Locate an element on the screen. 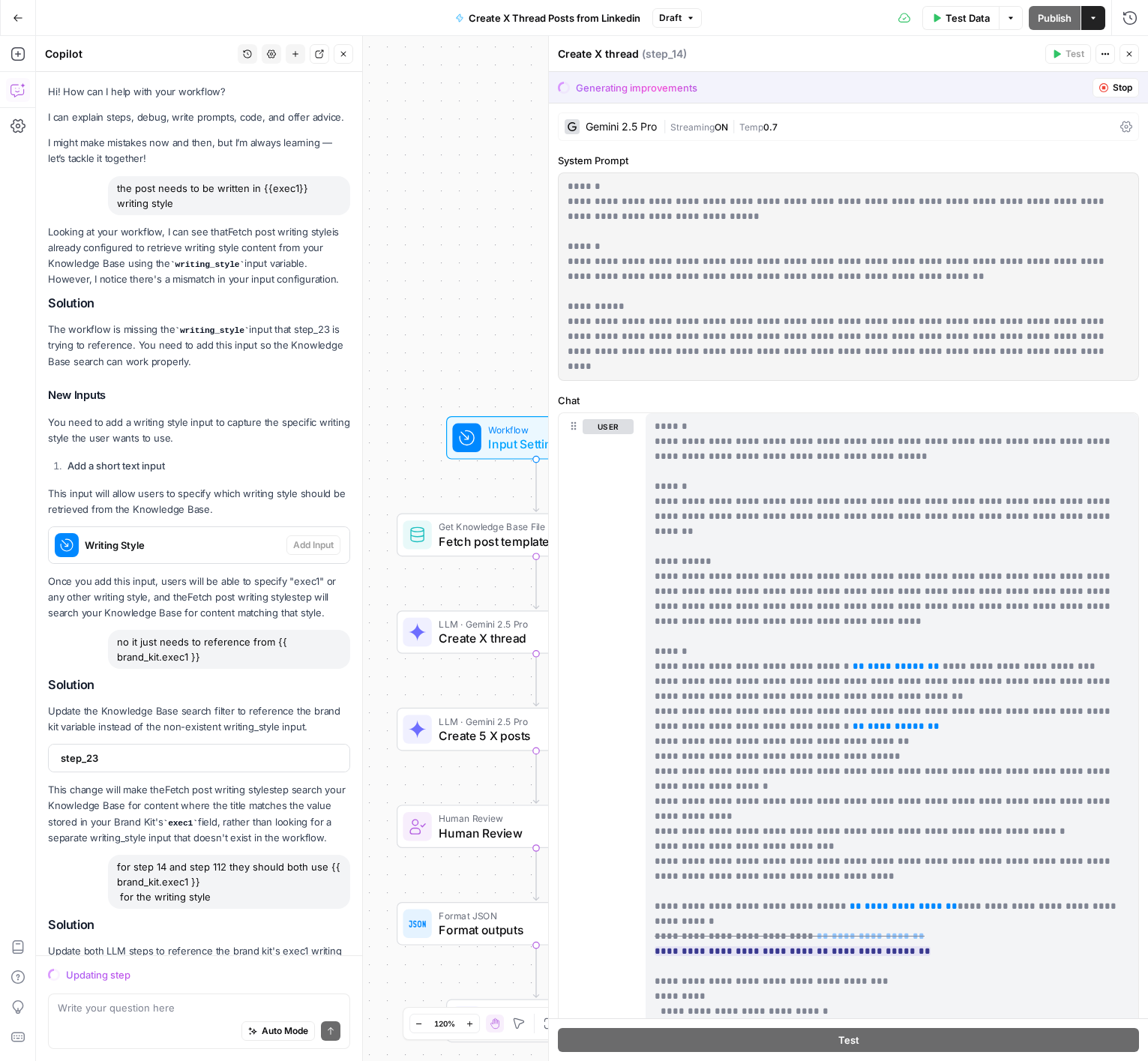 This screenshot has width=1148, height=1061. g: Edge from step_62 to end is located at coordinates (535, 972).